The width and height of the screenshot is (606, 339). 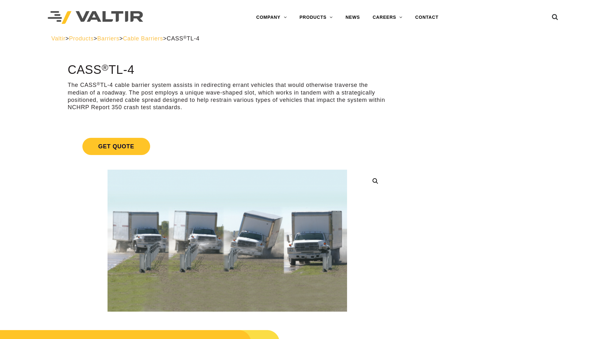 What do you see at coordinates (227, 146) in the screenshot?
I see `a: Get Quote` at bounding box center [227, 146].